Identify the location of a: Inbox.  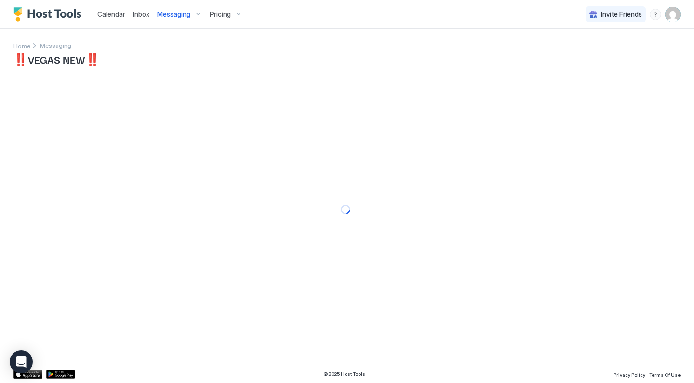
(141, 14).